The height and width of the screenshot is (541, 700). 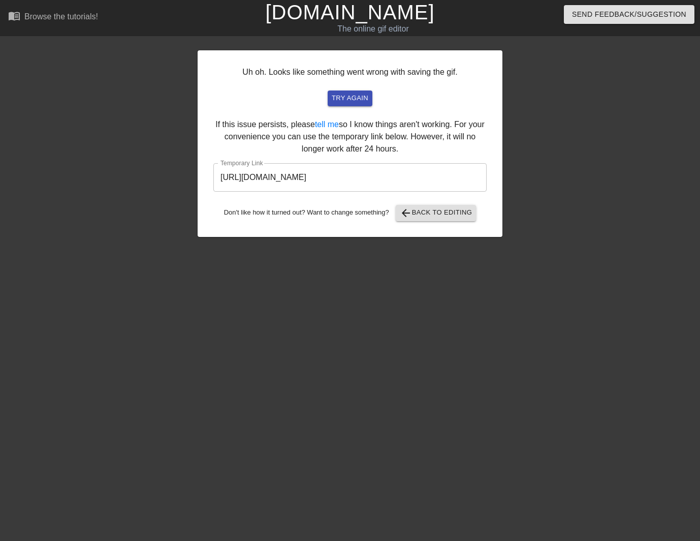 I want to click on span: try again, so click(x=350, y=98).